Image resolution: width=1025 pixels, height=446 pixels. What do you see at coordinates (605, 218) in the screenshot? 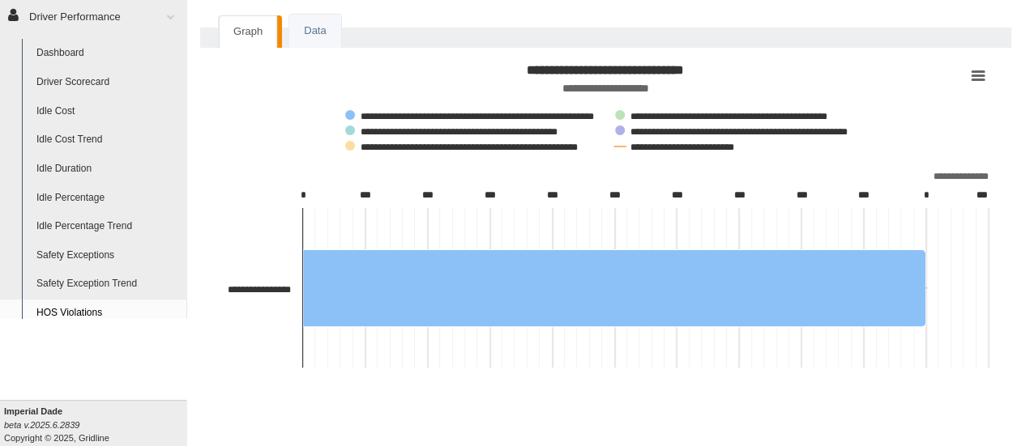
I see `svg: Interactive chart` at bounding box center [605, 218].